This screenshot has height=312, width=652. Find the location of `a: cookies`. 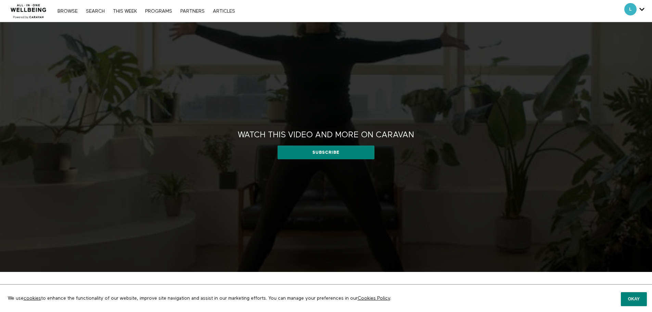

a: cookies is located at coordinates (32, 298).